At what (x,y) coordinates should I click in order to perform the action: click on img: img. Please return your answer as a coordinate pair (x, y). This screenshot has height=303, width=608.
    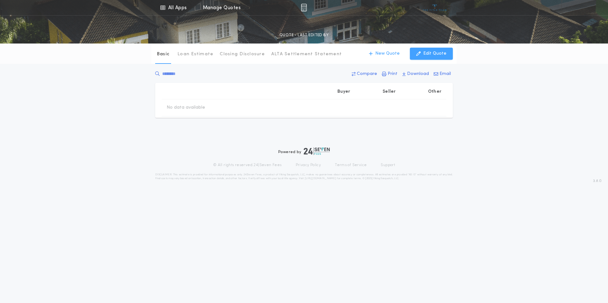
    Looking at the image, I should click on (304, 8).